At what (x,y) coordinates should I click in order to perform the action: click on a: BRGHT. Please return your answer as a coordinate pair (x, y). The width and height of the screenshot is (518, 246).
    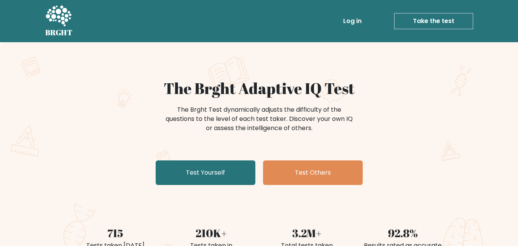
    Looking at the image, I should click on (59, 21).